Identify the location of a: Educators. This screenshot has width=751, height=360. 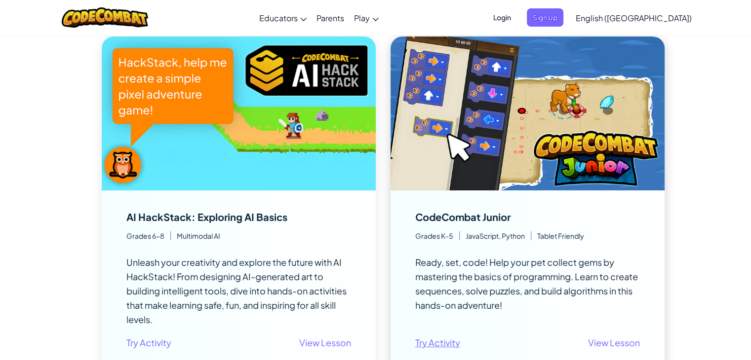
(283, 18).